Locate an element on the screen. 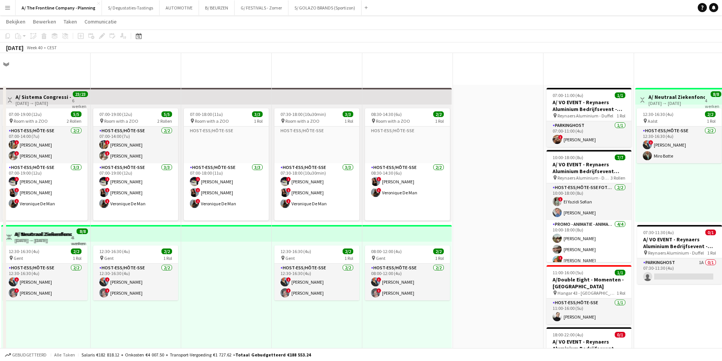 The image size is (722, 361). div: 07:30-18:00 (10u30min)3/3 Room with a ZOO1 RolHost-ess/Hôte-sseHost-ess/Hôte-sse3/307:30-18:00 (1... is located at coordinates (317, 164).